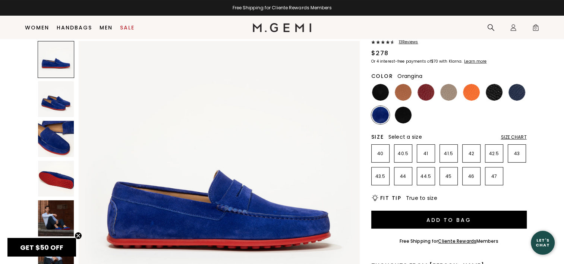 This screenshot has height=264, width=564. What do you see at coordinates (42, 247) in the screenshot?
I see `span: GET $50 OFF` at bounding box center [42, 247].